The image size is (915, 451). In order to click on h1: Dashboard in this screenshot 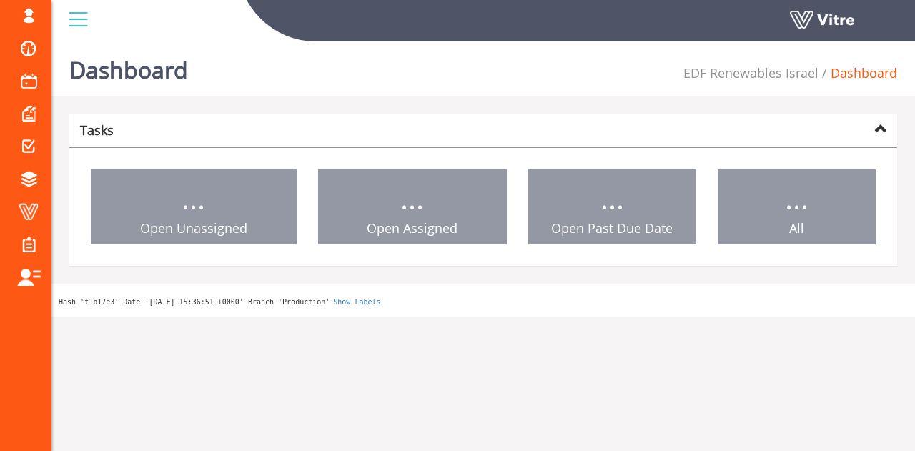, I will do `click(129, 66)`.